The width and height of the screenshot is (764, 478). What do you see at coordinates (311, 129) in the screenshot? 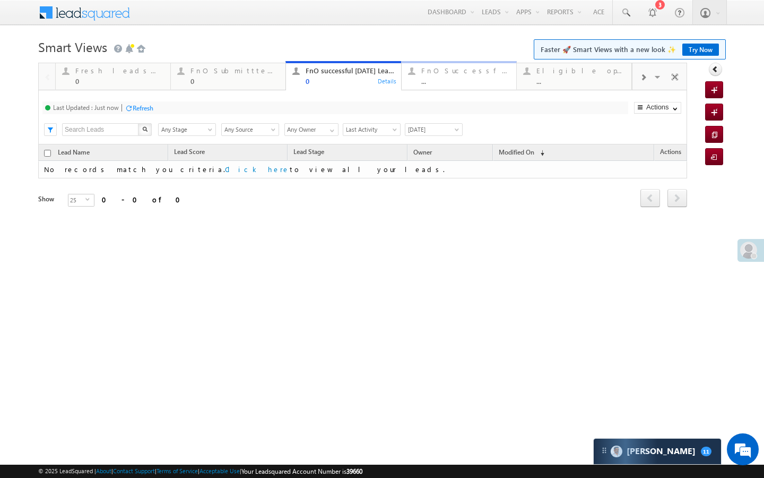
I see `div: Owner Filter` at bounding box center [311, 129].